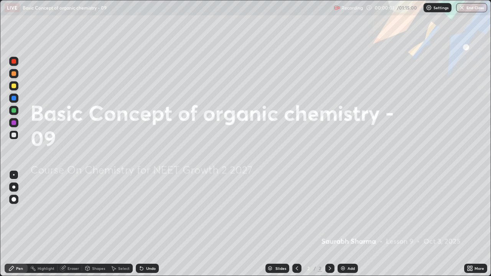 The width and height of the screenshot is (491, 276). Describe the element at coordinates (73, 269) in the screenshot. I see `div: Eraser` at that location.